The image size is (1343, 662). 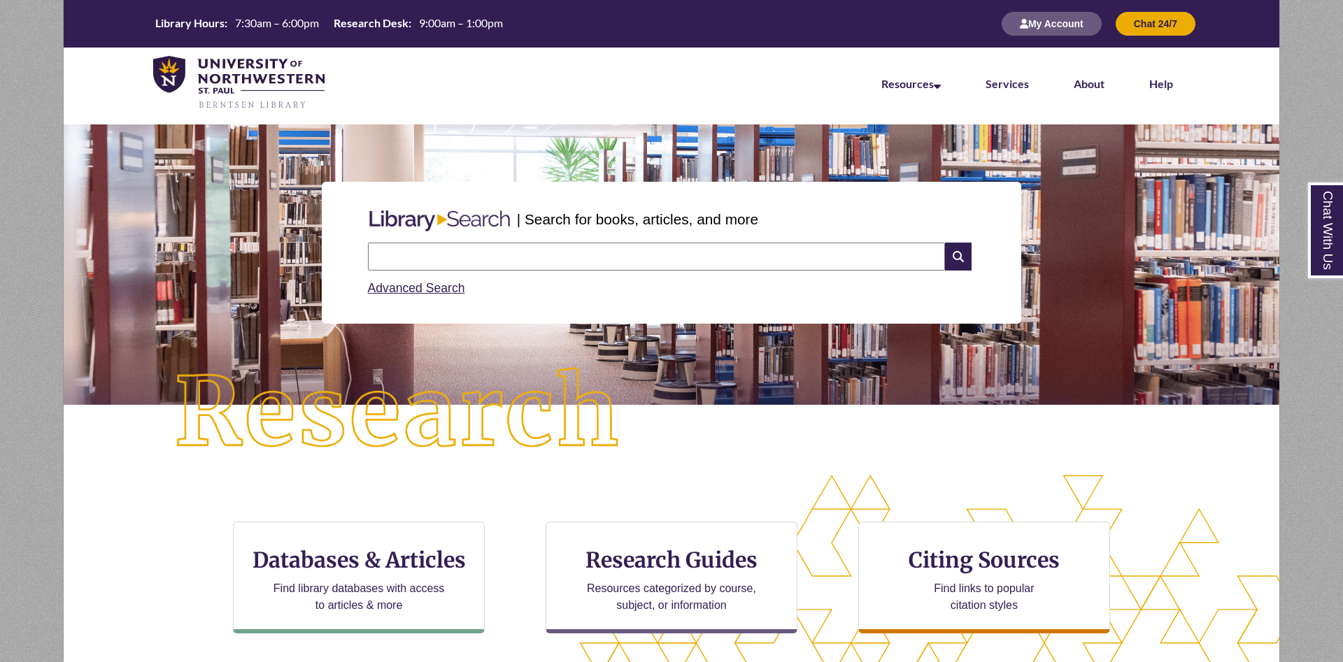 What do you see at coordinates (910, 83) in the screenshot?
I see `a: Resources` at bounding box center [910, 83].